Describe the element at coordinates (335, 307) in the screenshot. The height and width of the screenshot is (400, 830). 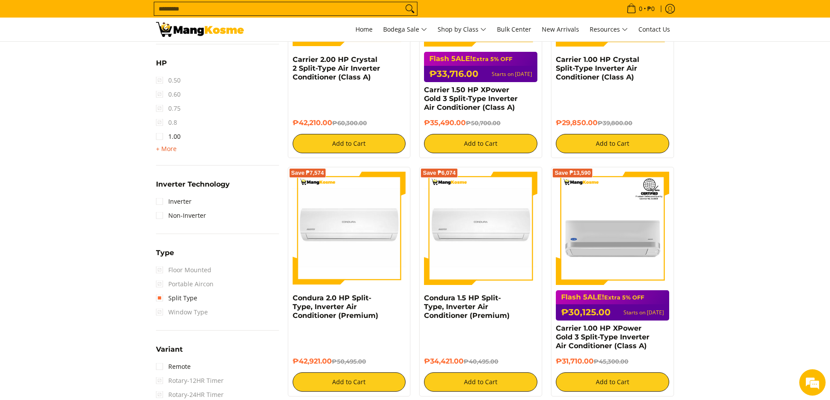
I see `a: Condura 2.0 HP Split-Type, Inverter Air Conditioner (Premium)` at that location.